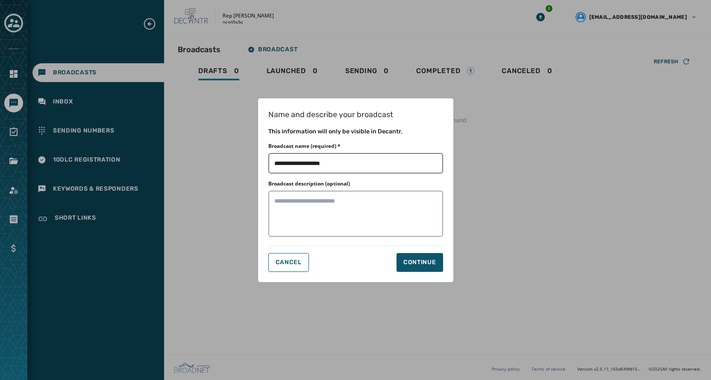 The height and width of the screenshot is (380, 711). I want to click on h1: Name and describe your broadcast, so click(355, 115).